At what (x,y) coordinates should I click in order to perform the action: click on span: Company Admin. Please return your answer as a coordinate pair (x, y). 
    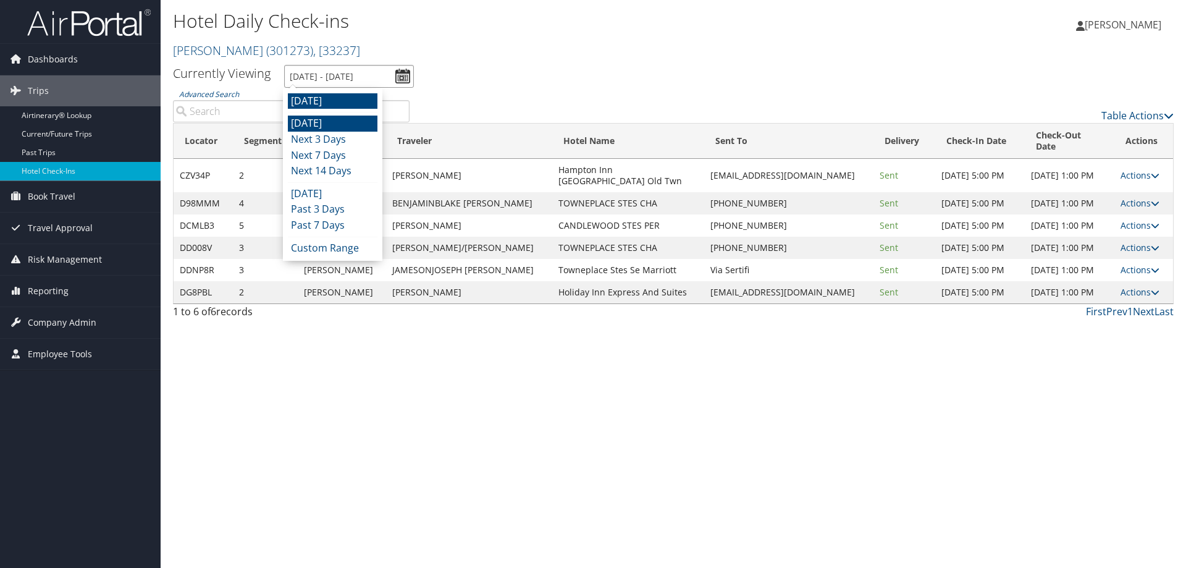
    Looking at the image, I should click on (62, 322).